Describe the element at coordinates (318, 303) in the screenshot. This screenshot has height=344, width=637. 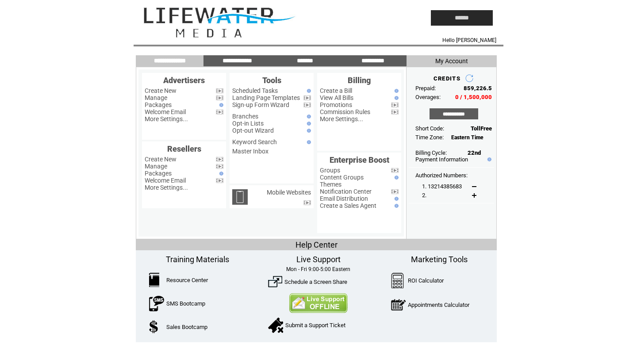
I see `img: Contact Us` at that location.